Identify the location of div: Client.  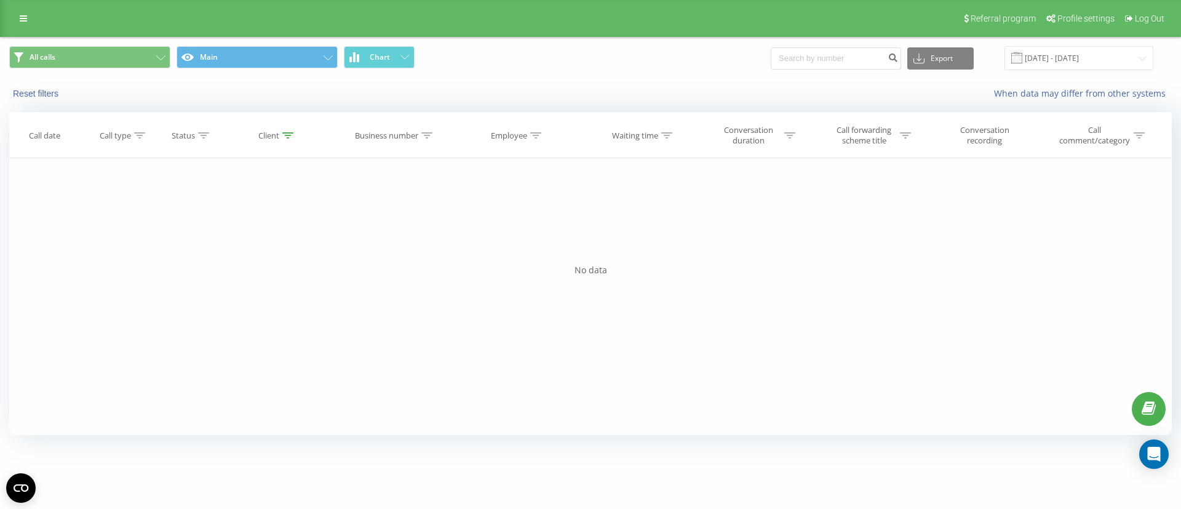
(269, 135).